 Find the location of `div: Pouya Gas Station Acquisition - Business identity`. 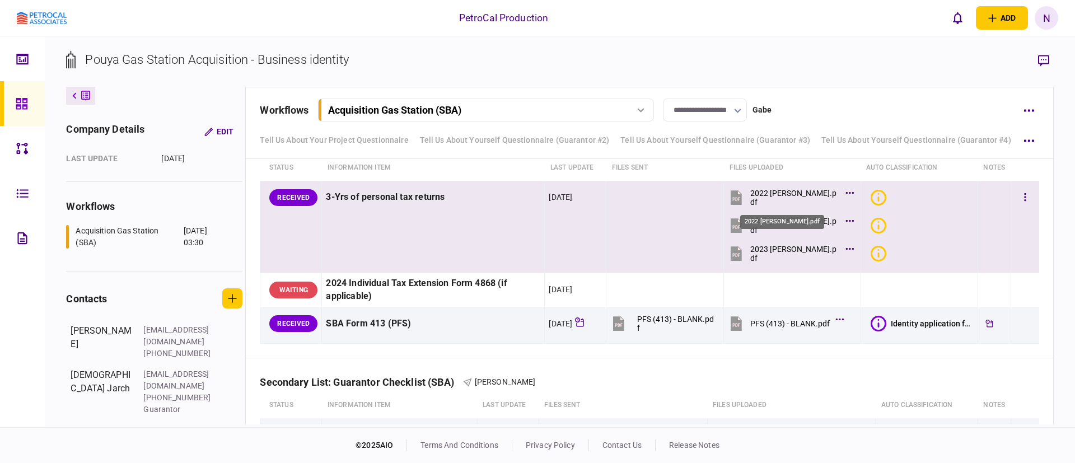

div: Pouya Gas Station Acquisition - Business identity is located at coordinates (217, 59).